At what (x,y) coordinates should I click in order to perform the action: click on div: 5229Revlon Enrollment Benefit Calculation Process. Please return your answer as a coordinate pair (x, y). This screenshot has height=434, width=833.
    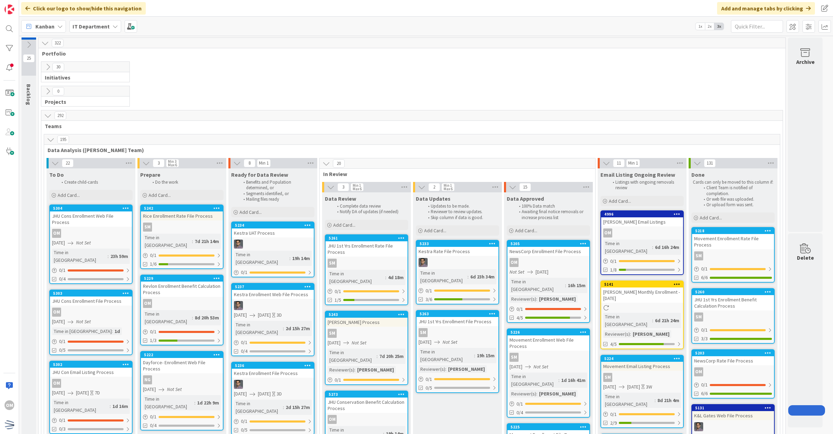
    Looking at the image, I should click on (182, 286).